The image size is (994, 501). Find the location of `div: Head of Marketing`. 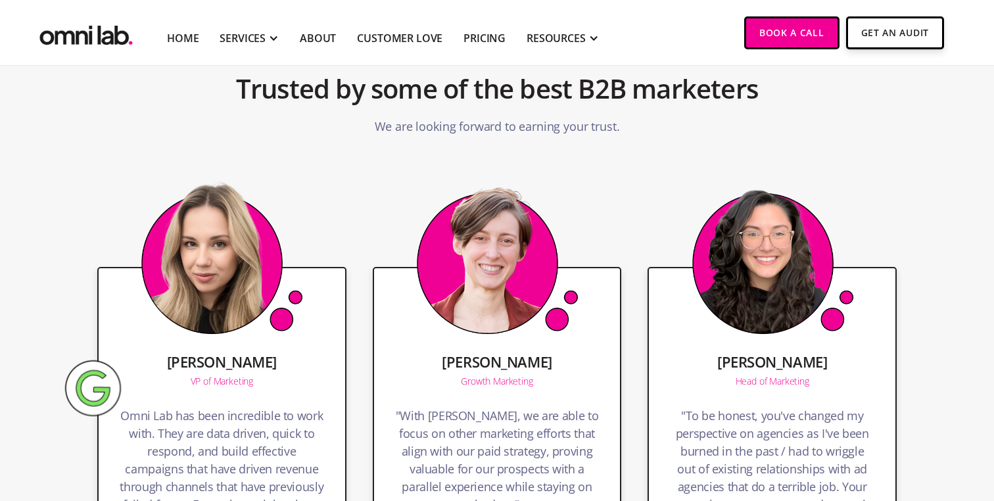

div: Head of Marketing is located at coordinates (772, 381).